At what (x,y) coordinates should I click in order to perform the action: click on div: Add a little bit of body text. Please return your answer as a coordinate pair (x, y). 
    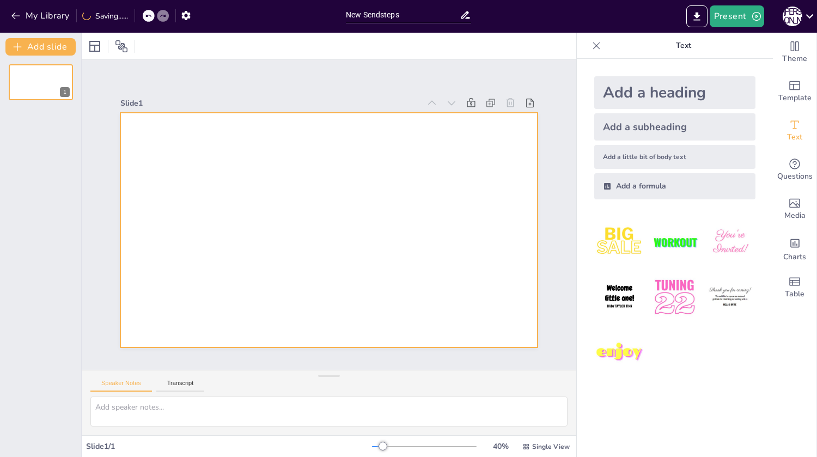
    Looking at the image, I should click on (674, 157).